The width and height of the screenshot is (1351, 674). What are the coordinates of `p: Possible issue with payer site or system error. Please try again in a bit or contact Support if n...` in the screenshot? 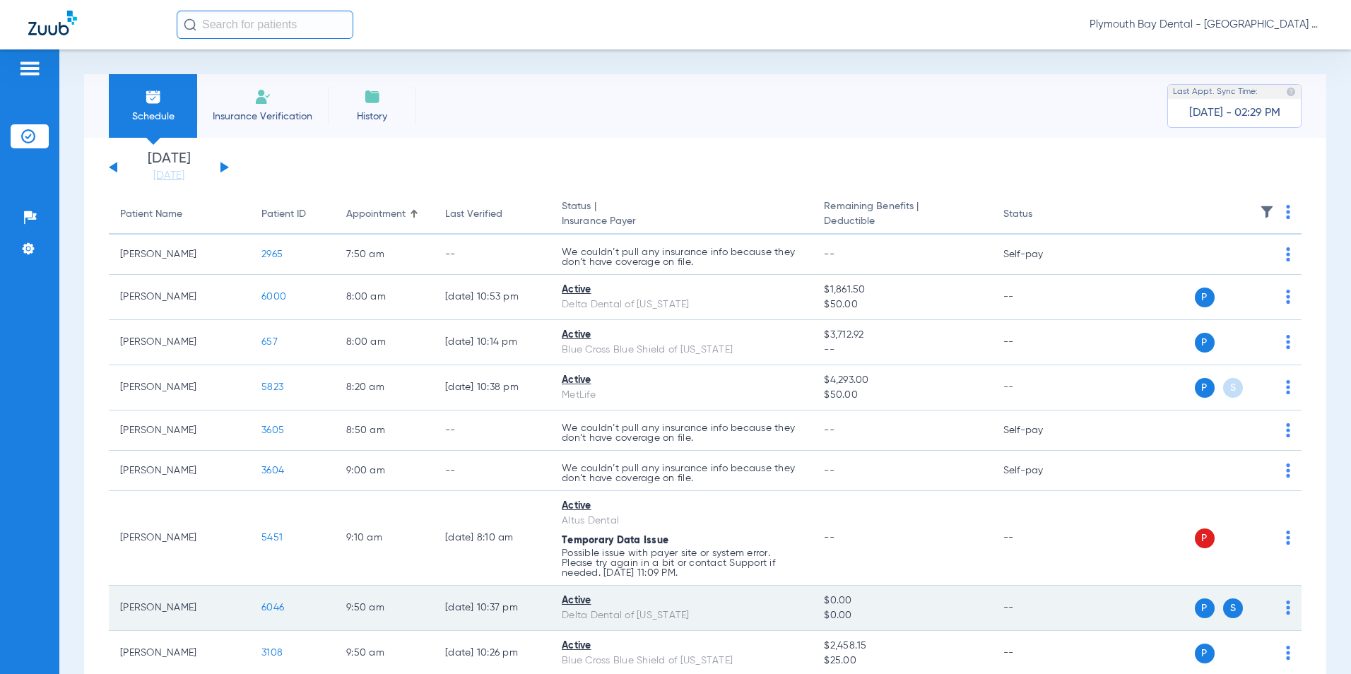 It's located at (681, 563).